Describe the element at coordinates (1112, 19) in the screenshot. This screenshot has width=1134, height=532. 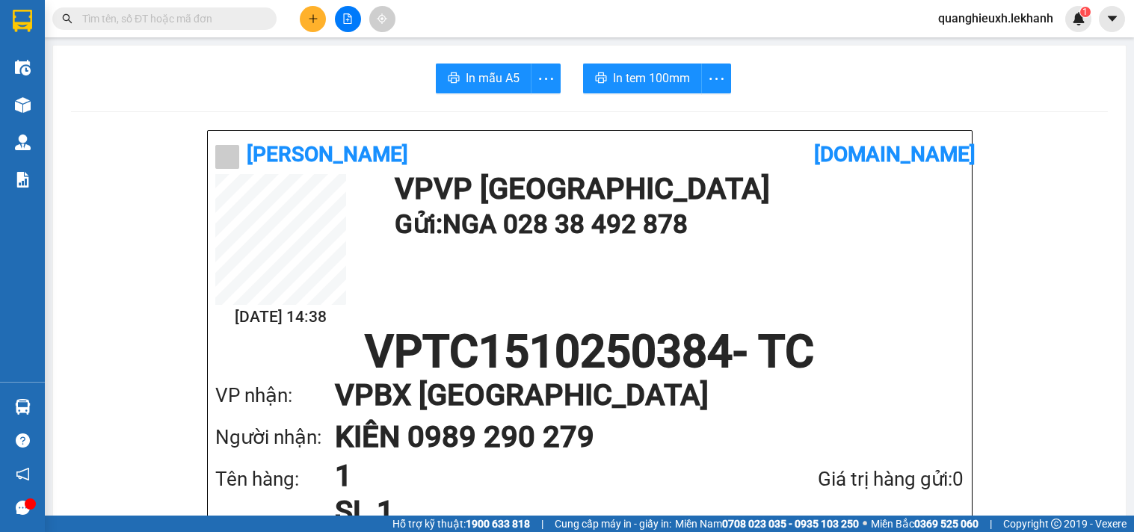
I see `button: caret-down` at that location.